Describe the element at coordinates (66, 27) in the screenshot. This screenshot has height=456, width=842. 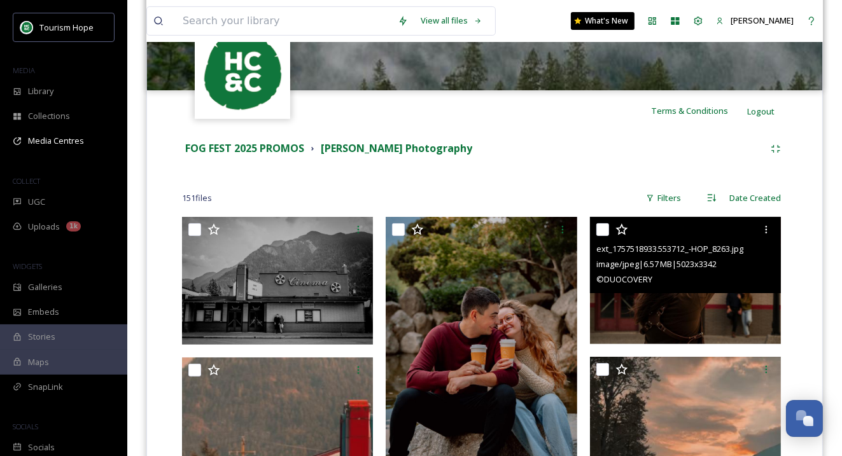
I see `span: Tourism Hope` at that location.